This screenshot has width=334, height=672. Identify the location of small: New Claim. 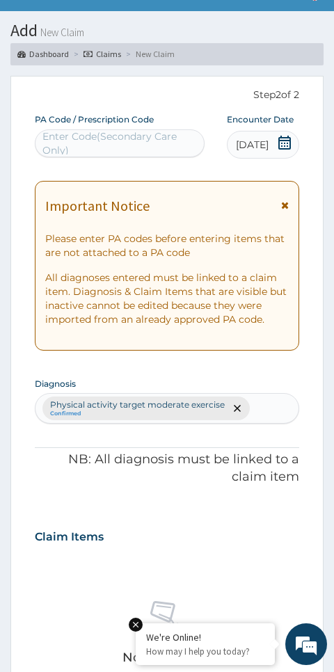
(61, 32).